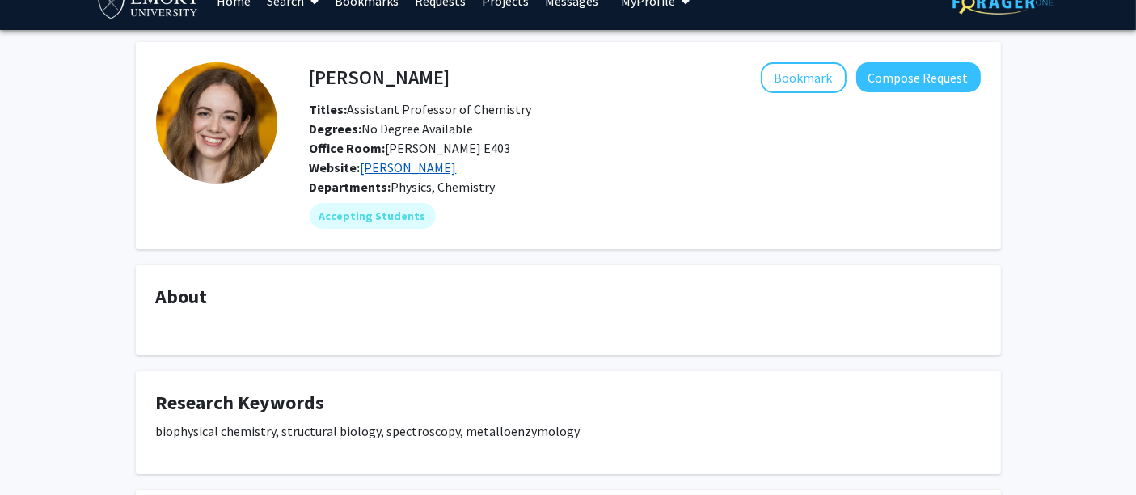 The height and width of the screenshot is (495, 1136). What do you see at coordinates (350, 187) in the screenshot?
I see `b: Departments:` at bounding box center [350, 187].